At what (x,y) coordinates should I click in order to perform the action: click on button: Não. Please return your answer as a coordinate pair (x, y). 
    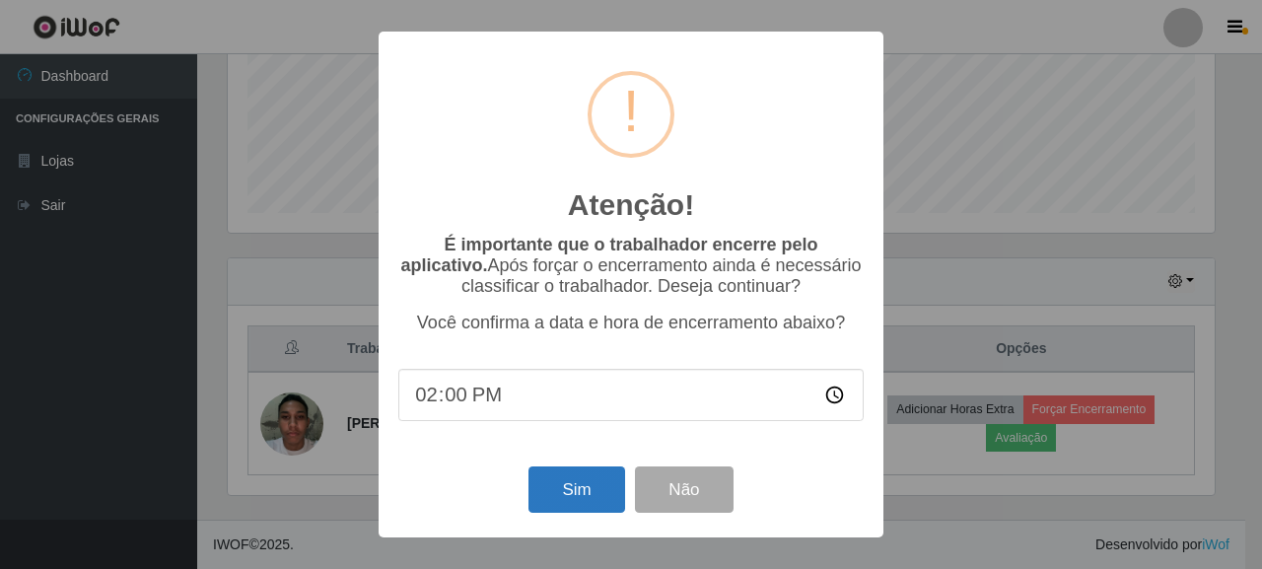
    Looking at the image, I should click on (683, 489).